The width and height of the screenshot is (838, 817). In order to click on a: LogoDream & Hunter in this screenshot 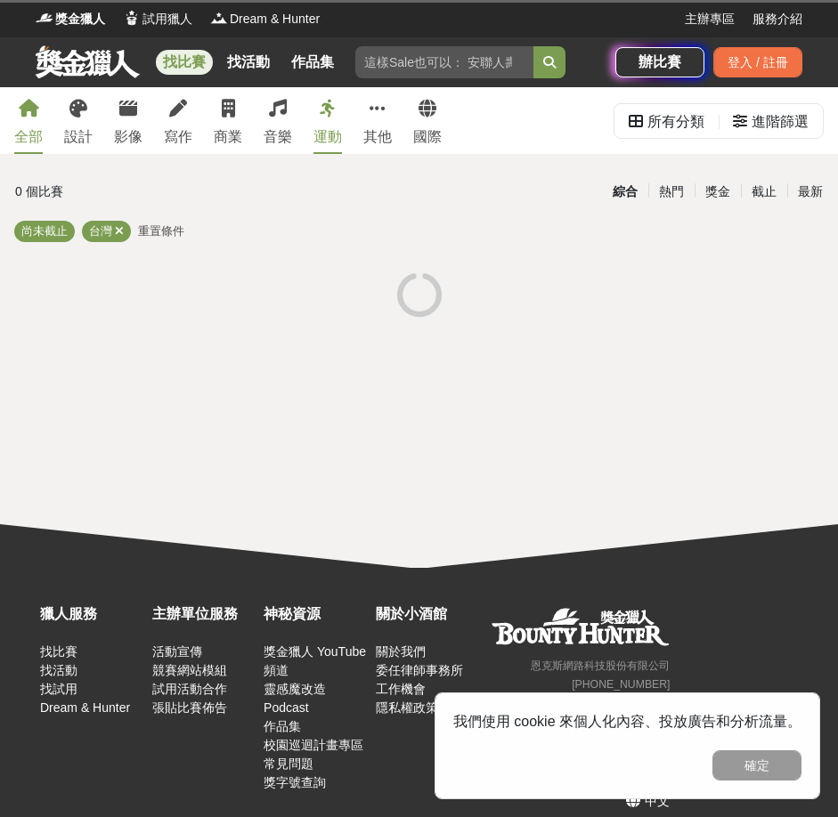, I will do `click(264, 19)`.